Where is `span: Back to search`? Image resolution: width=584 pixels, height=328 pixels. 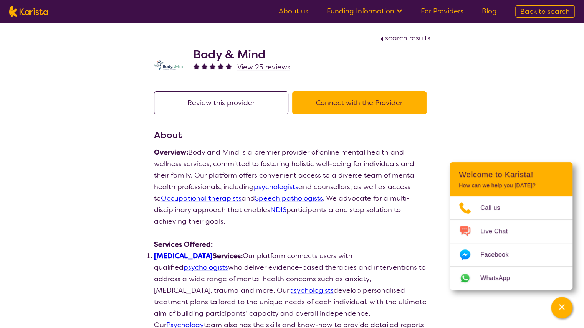
span: Back to search is located at coordinates (545, 12).